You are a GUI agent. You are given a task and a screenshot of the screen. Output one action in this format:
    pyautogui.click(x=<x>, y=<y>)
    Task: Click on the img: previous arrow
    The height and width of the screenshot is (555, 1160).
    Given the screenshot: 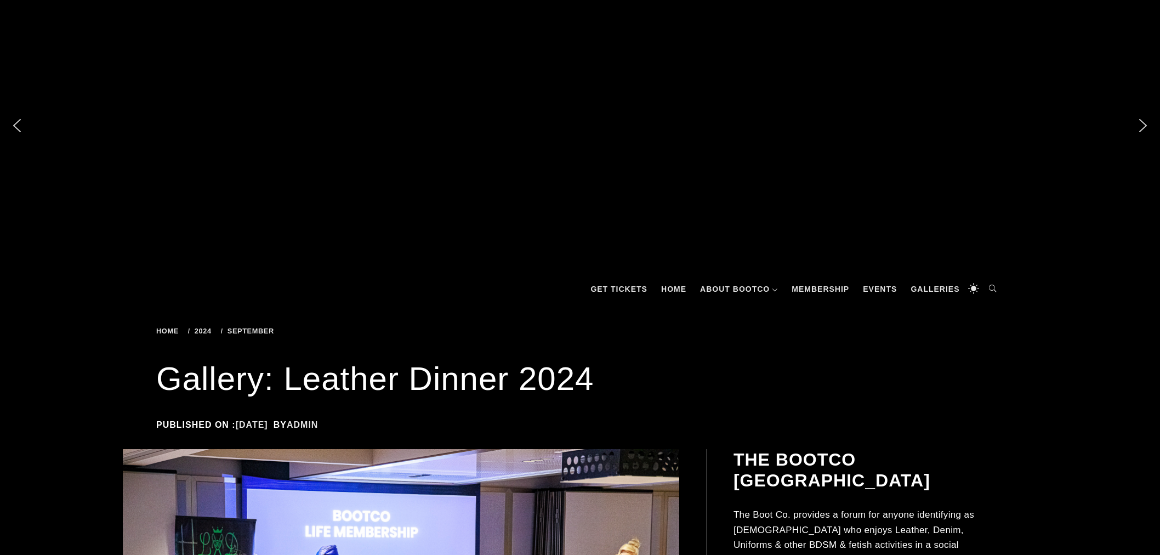 What is the action you would take?
    pyautogui.click(x=17, y=126)
    